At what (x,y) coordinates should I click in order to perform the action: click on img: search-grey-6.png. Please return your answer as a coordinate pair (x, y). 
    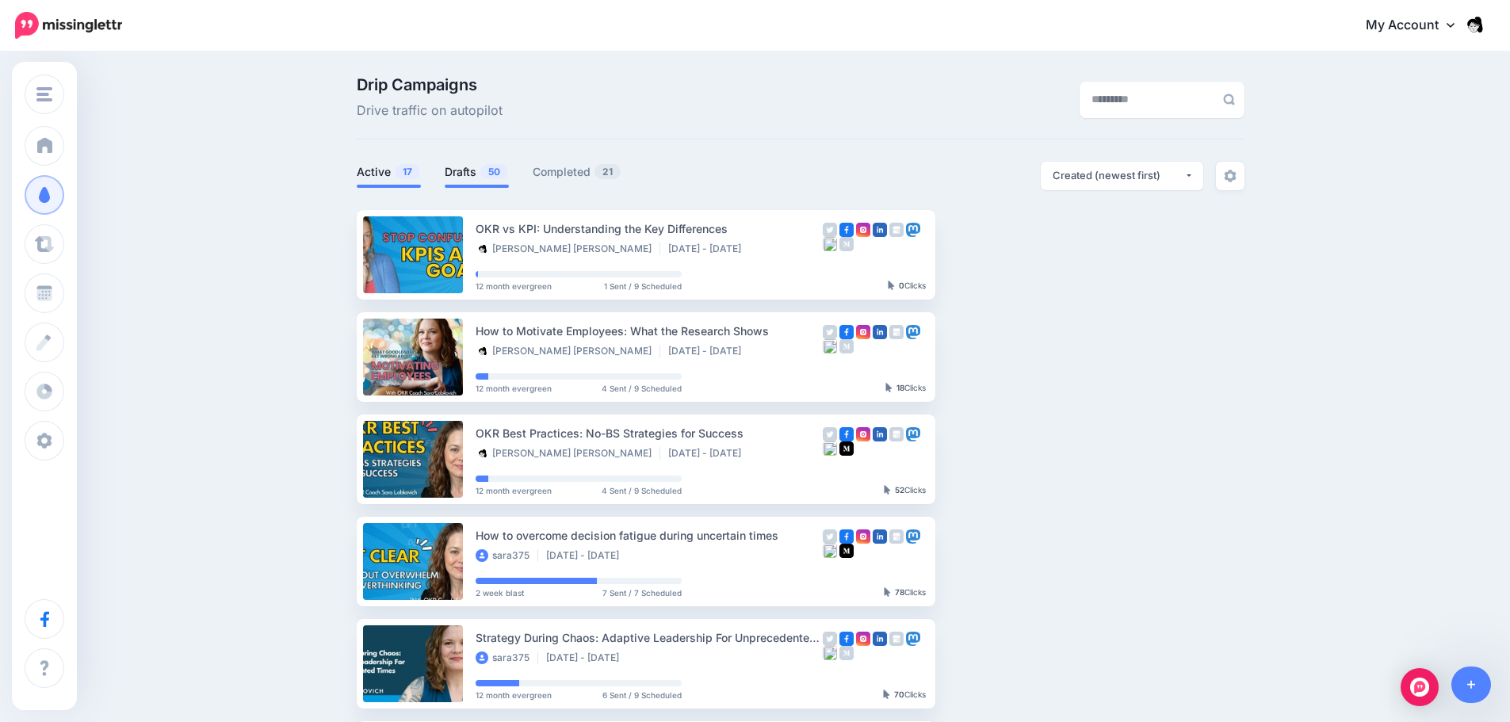
    Looking at the image, I should click on (1228, 99).